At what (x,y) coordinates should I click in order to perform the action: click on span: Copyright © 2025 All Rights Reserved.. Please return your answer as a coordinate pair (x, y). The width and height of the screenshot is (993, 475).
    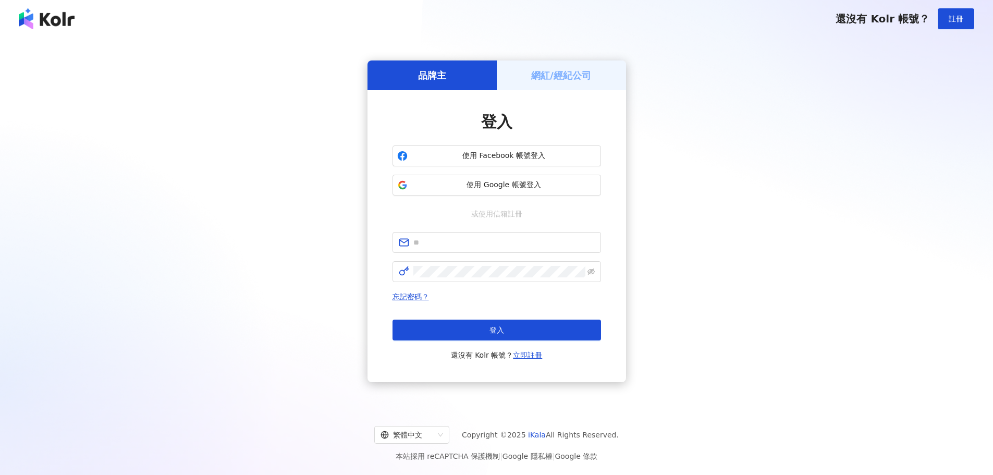
    Looking at the image, I should click on (540, 435).